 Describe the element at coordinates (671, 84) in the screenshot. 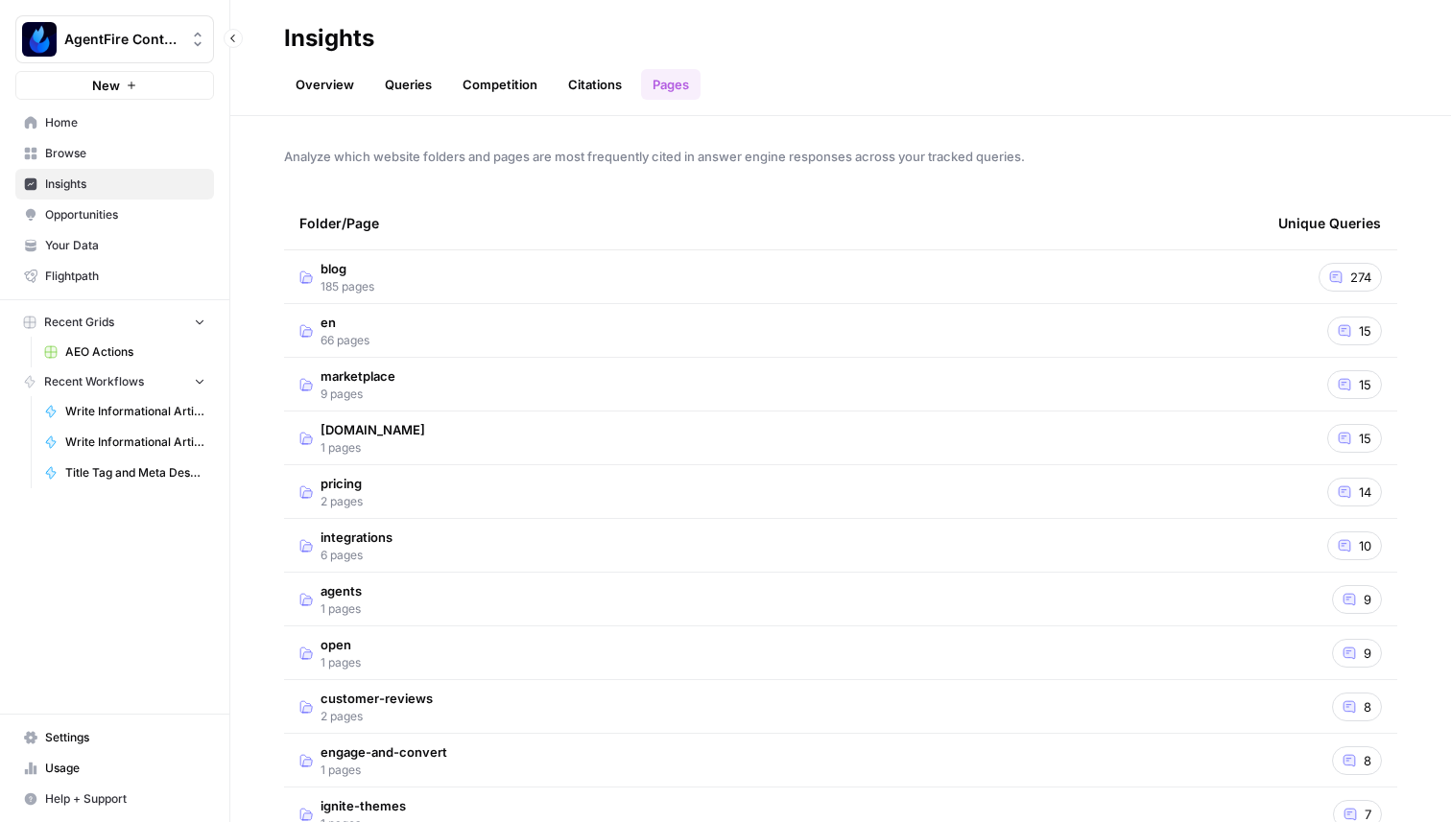

I see `a: Pages` at that location.